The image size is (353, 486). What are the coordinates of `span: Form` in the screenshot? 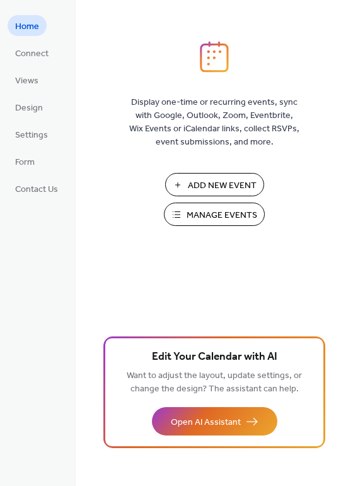 It's located at (25, 162).